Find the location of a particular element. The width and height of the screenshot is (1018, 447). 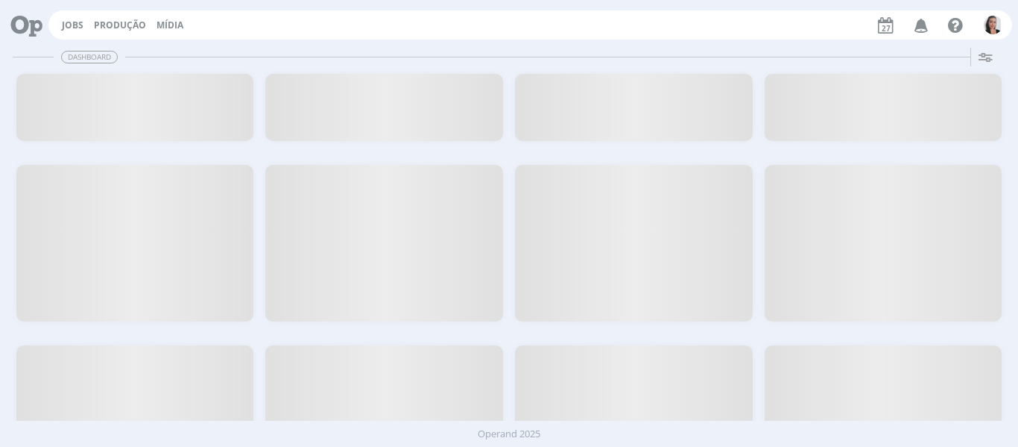

button: Produção is located at coordinates (120, 25).